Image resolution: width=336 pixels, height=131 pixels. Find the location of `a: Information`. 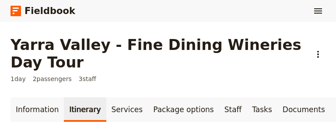

a: Information is located at coordinates (37, 109).